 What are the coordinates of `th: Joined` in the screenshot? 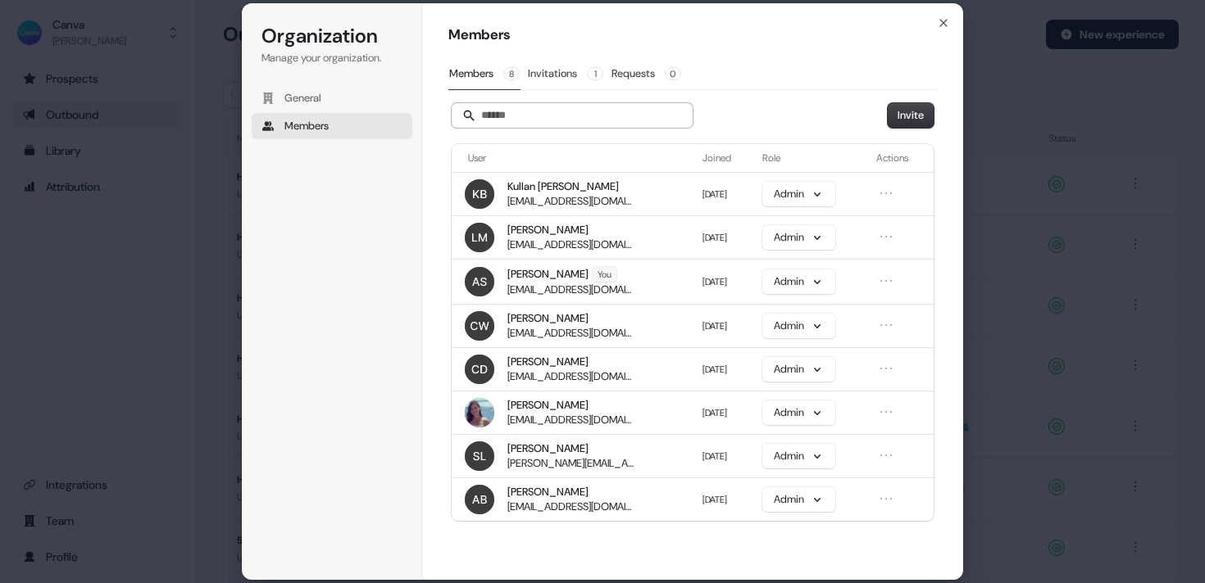 It's located at (725, 158).